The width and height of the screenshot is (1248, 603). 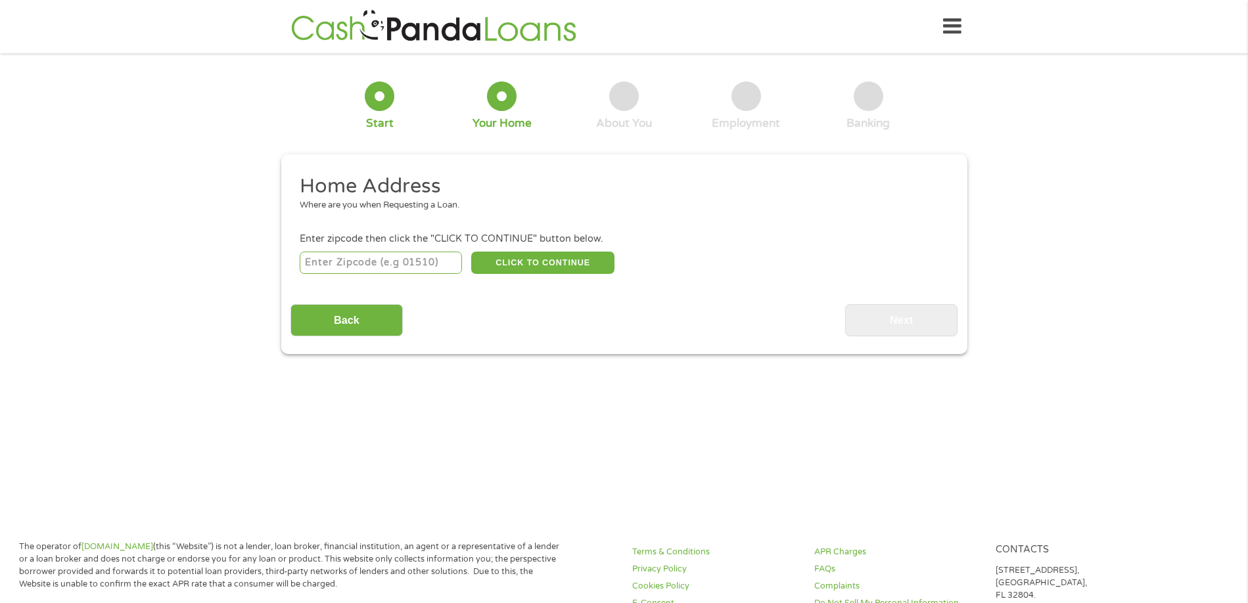 What do you see at coordinates (346, 320) in the screenshot?
I see `input: Back` at bounding box center [346, 320].